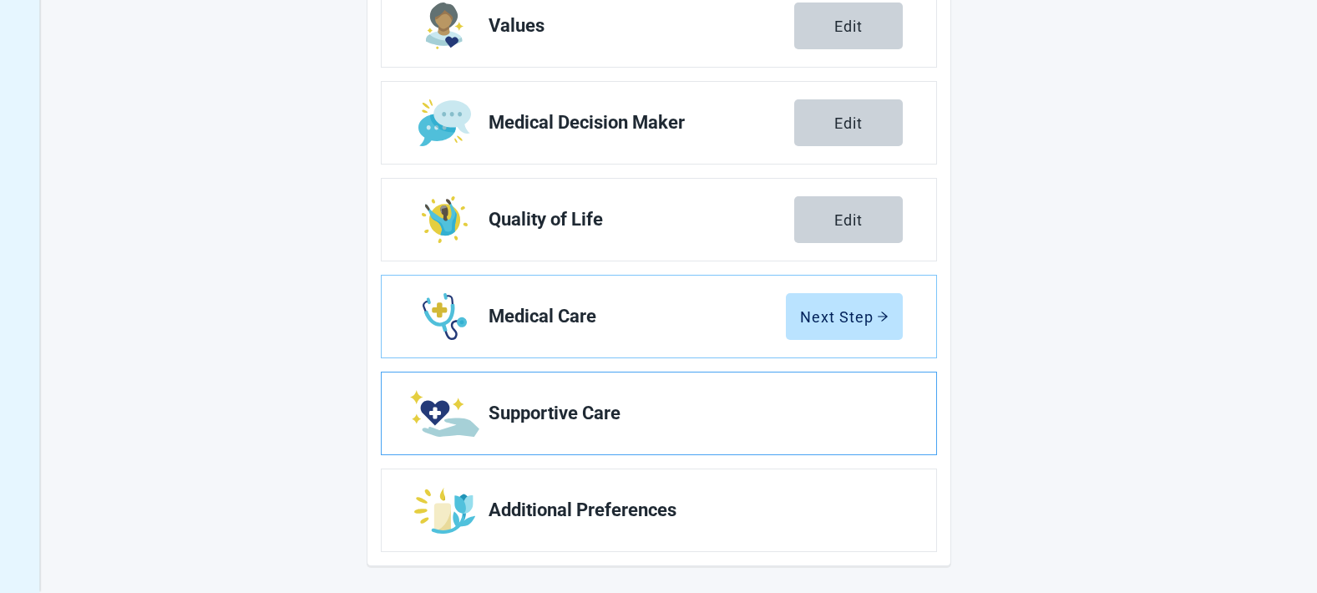 This screenshot has height=593, width=1317. What do you see at coordinates (659, 123) in the screenshot?
I see `a: Edit Medical Decision Maker section` at bounding box center [659, 123].